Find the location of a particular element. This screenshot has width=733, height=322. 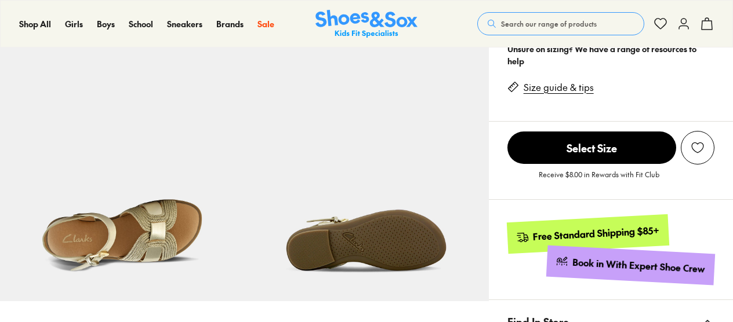

button: Add to Wishlist is located at coordinates (697, 148).